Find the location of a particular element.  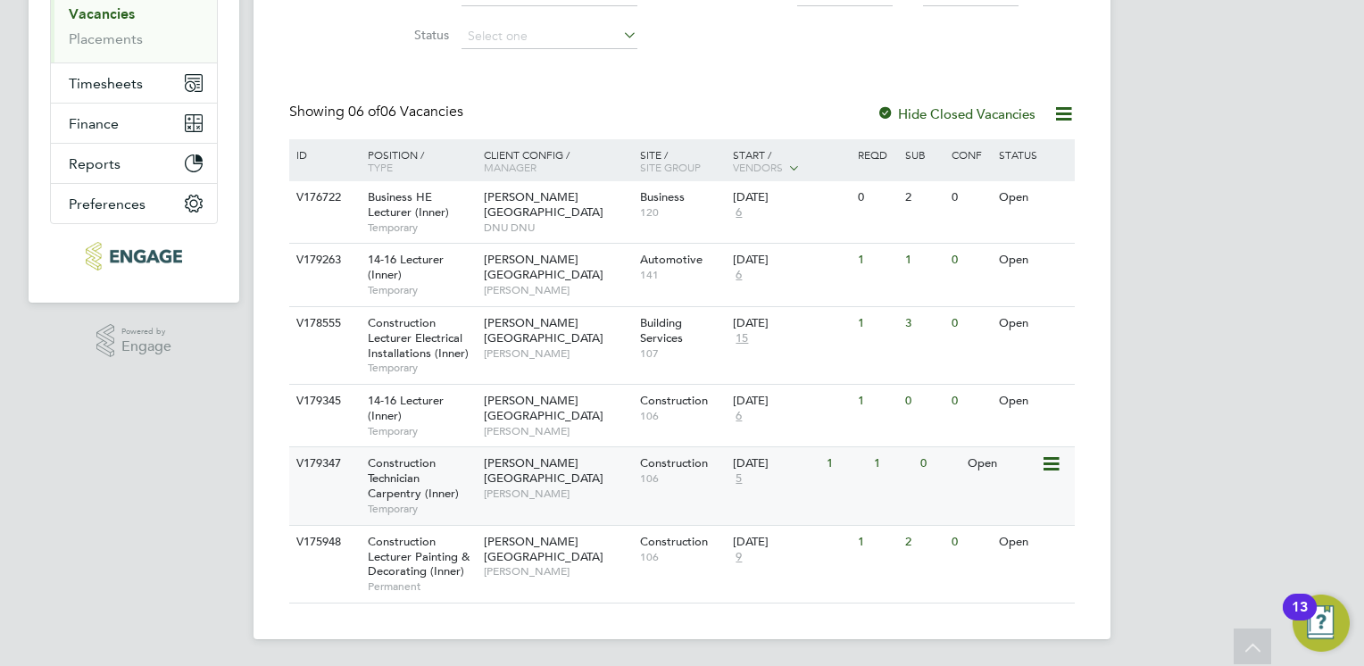

button: Timesheets is located at coordinates (134, 83).